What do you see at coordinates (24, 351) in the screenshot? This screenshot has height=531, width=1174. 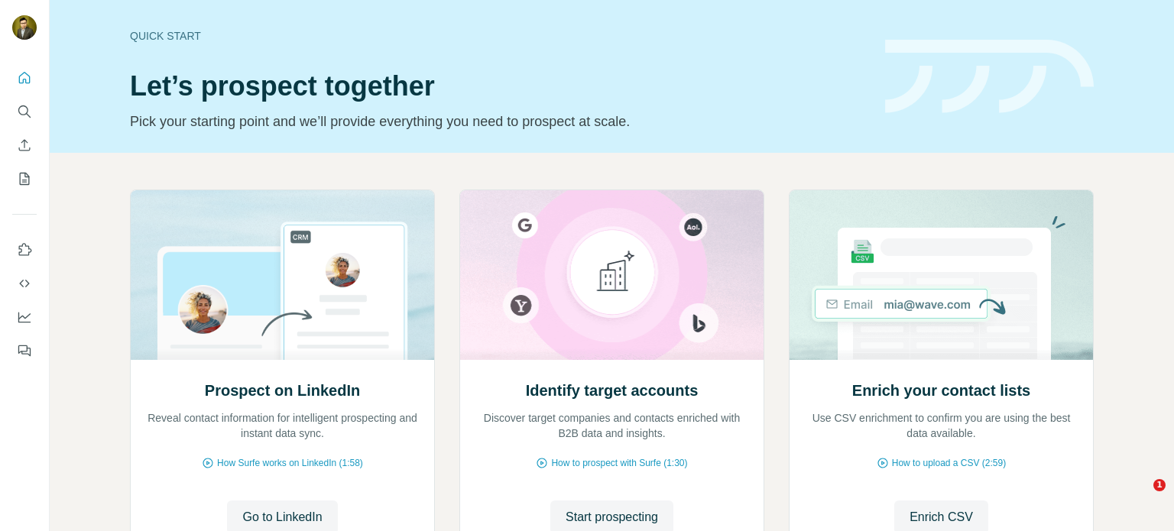 I see `button: Feedback` at bounding box center [24, 351].